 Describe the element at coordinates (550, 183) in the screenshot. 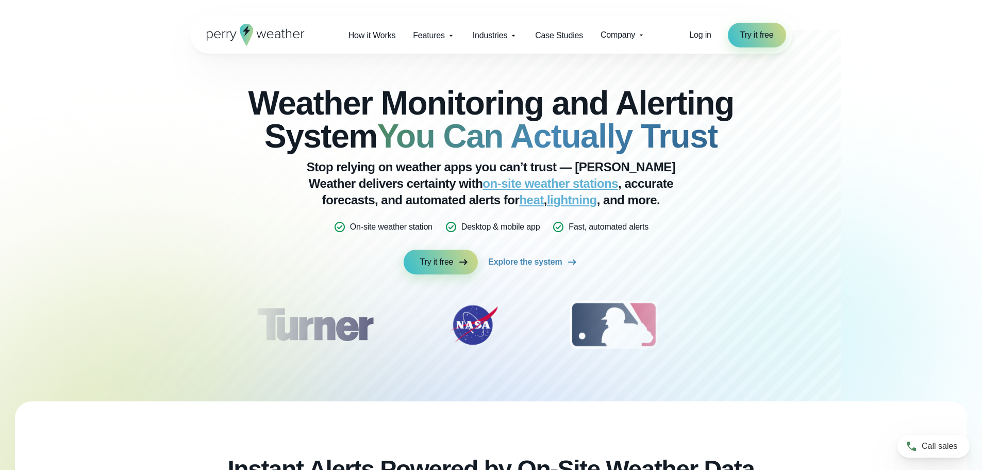

I see `a: on-site weather stations` at that location.